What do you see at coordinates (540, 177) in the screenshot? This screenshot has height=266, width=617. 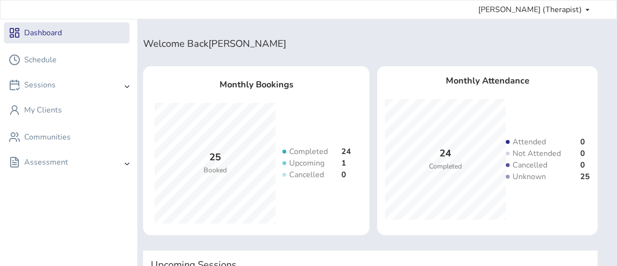 I see `p: Unknown` at bounding box center [540, 177].